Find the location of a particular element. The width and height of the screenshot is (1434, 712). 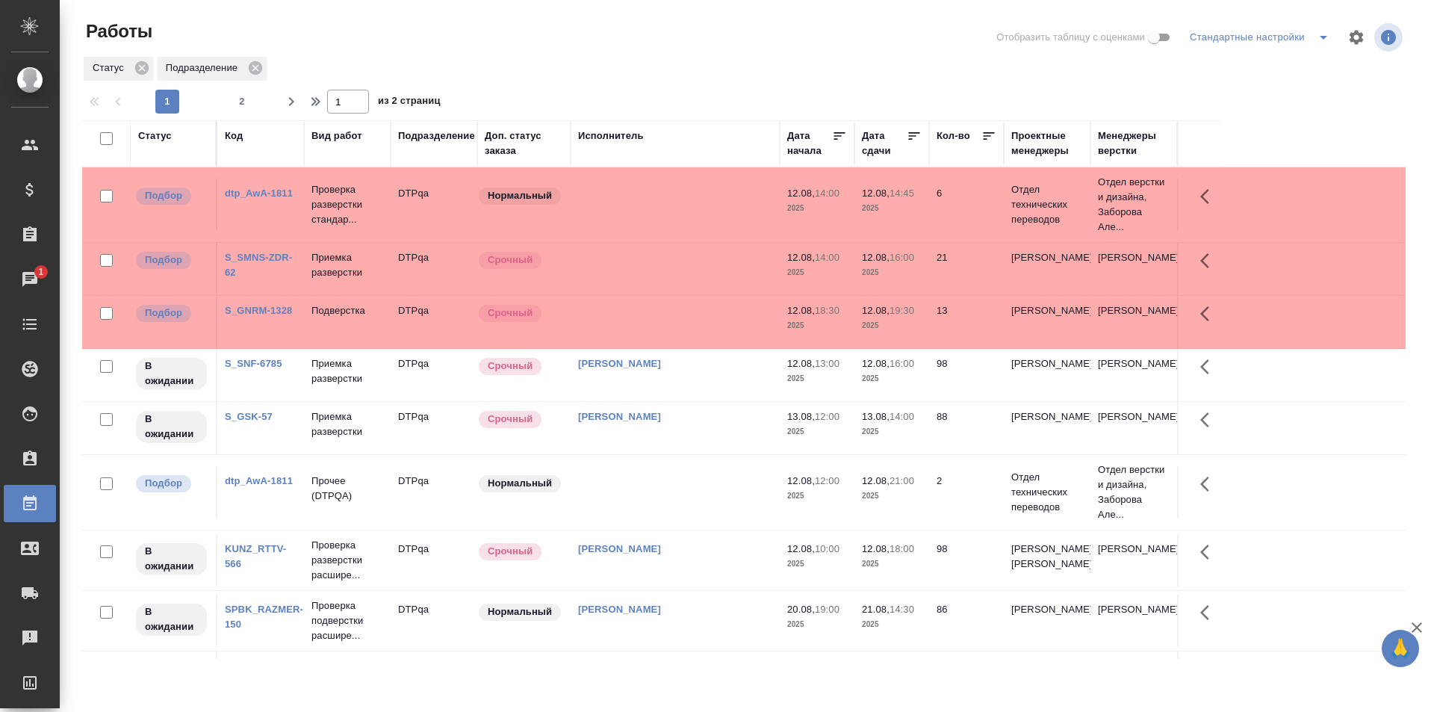

p: Проверка разверстки расшире... is located at coordinates (347, 560).